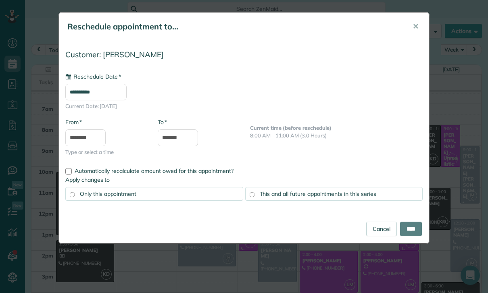 This screenshot has height=293, width=488. Describe the element at coordinates (105, 152) in the screenshot. I see `span: Type or select a time` at that location.